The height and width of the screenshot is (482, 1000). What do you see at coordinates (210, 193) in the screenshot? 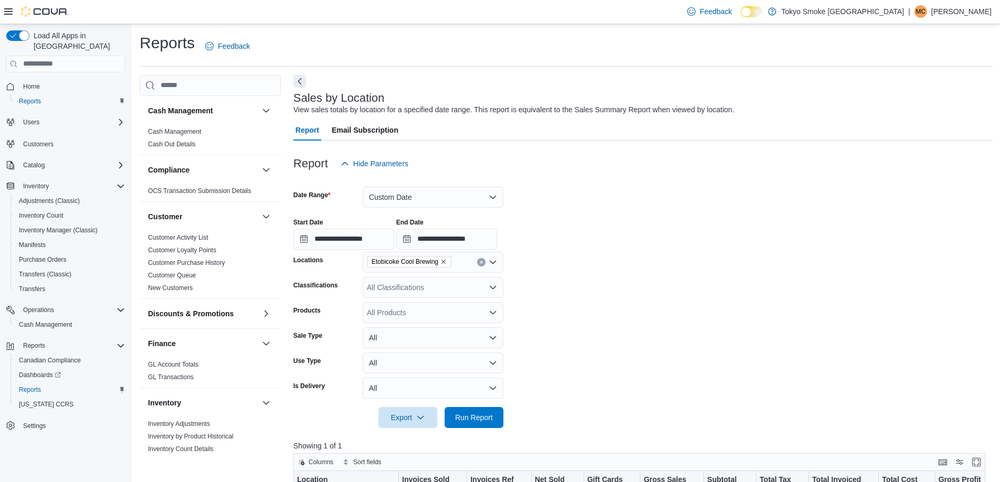
I see `div: Compliance` at bounding box center [210, 193].